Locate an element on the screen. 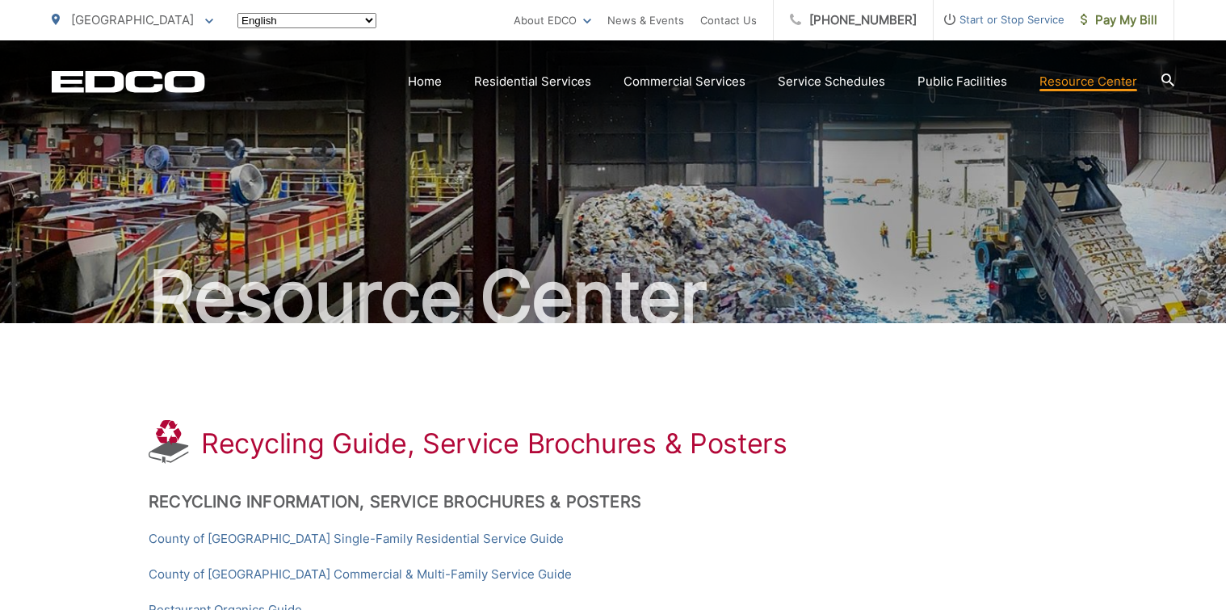 This screenshot has width=1226, height=610. h2: Recycling Information, Service Brochures & Posters is located at coordinates (613, 502).